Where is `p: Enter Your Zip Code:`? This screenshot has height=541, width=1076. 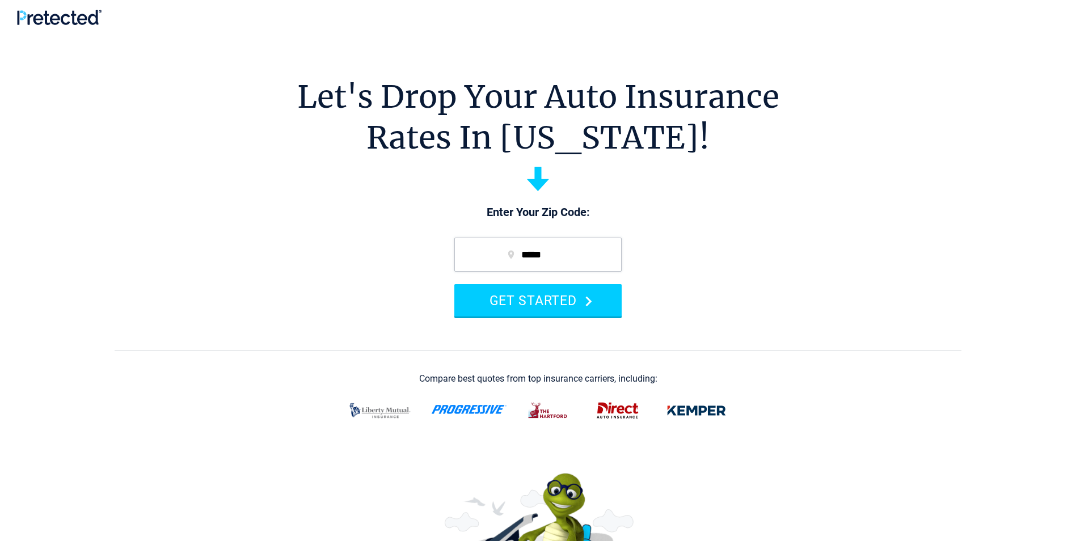 p: Enter Your Zip Code: is located at coordinates (538, 213).